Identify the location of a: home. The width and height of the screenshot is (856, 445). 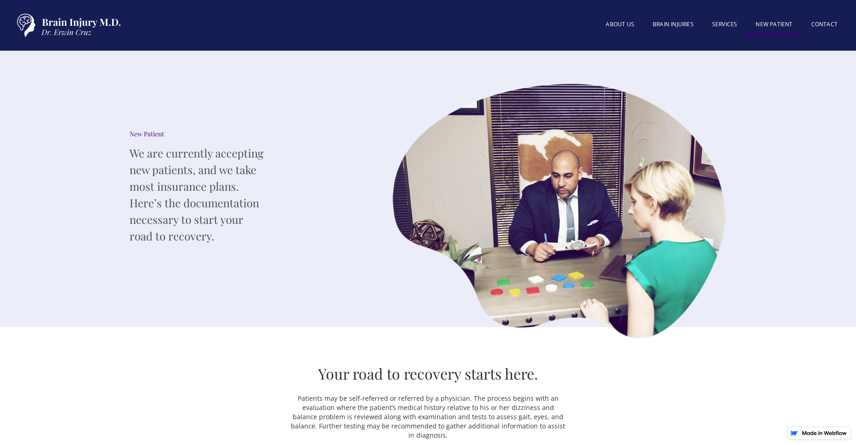
(67, 25).